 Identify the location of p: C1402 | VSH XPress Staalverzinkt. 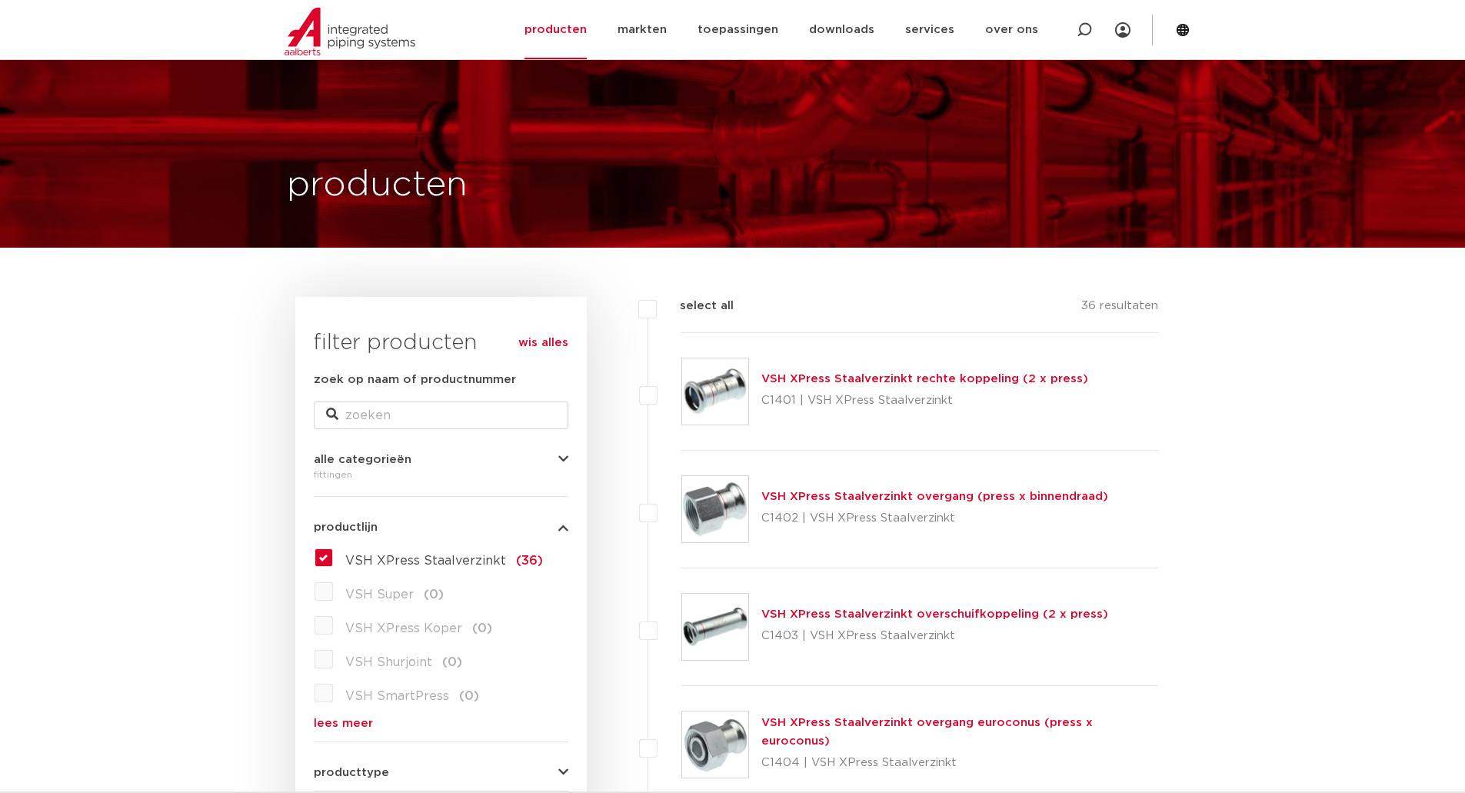
(934, 518).